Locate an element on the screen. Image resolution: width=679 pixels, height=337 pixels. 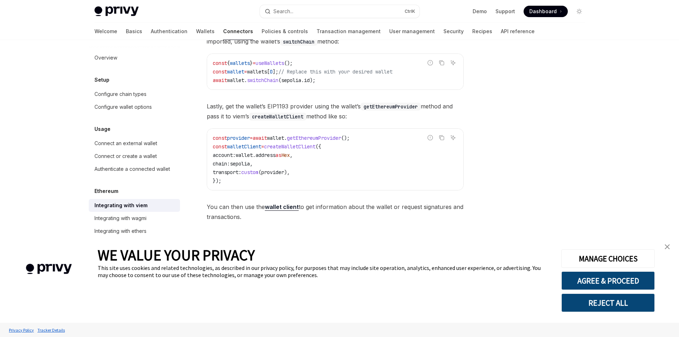
a: Authenticate a connected wallet is located at coordinates (134, 169).